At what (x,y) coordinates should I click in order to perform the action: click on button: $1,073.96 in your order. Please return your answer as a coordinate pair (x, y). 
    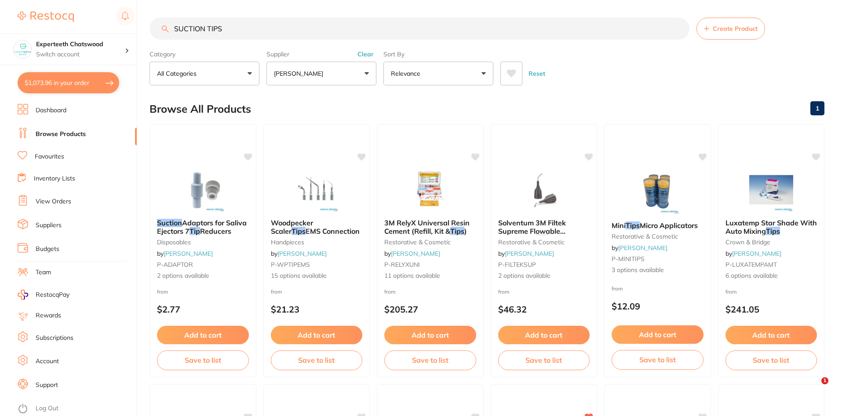
    Looking at the image, I should click on (68, 83).